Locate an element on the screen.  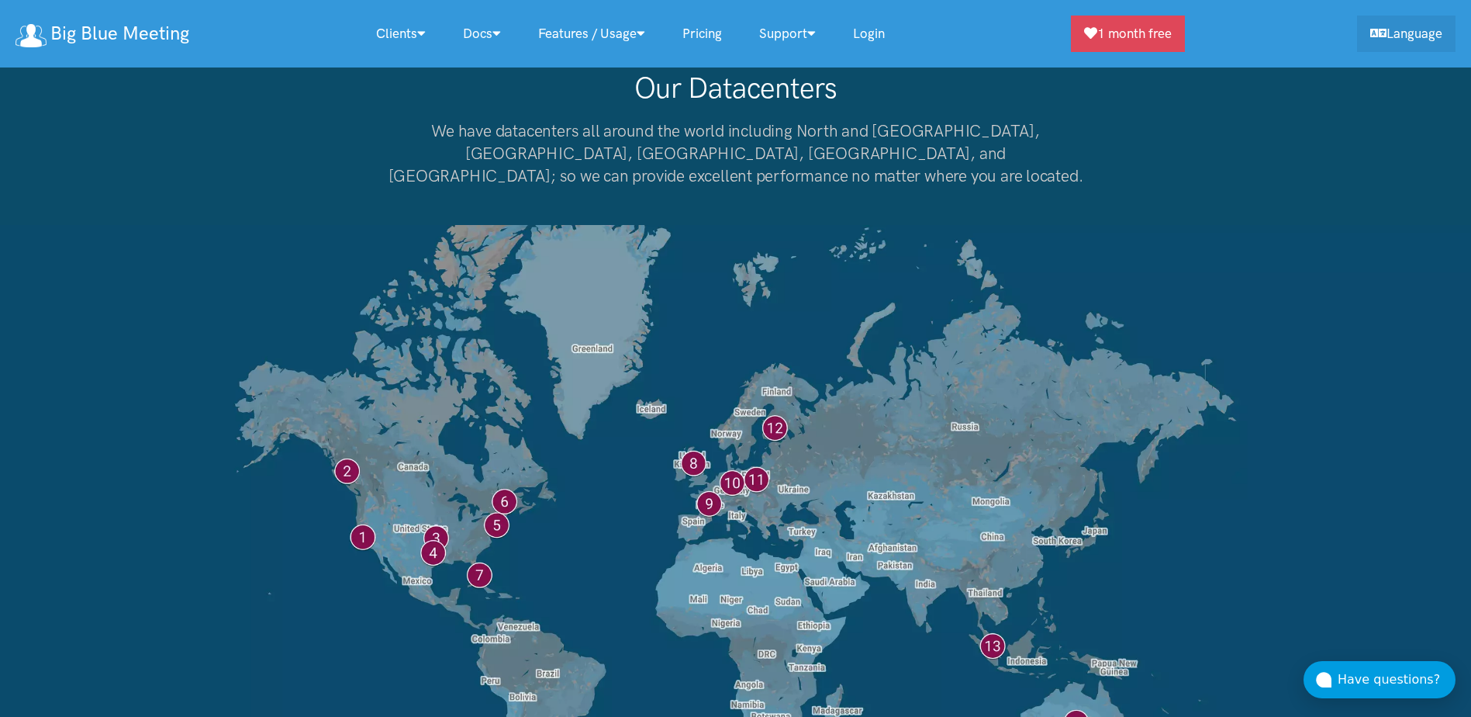
a: 1 month free is located at coordinates (1127, 33).